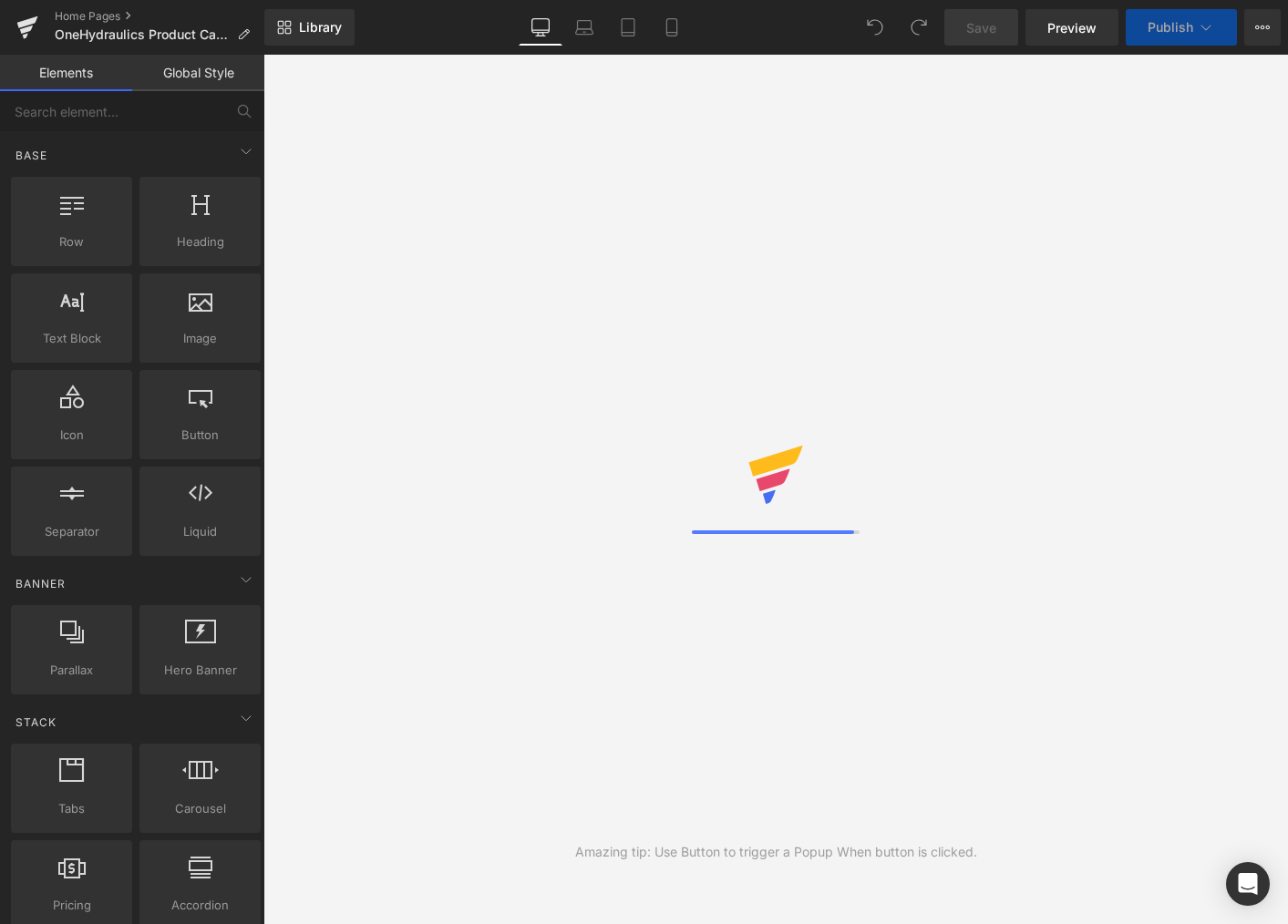 Image resolution: width=1288 pixels, height=924 pixels. What do you see at coordinates (1248, 884) in the screenshot?
I see `div: Open Intercom Messenger` at bounding box center [1248, 884].